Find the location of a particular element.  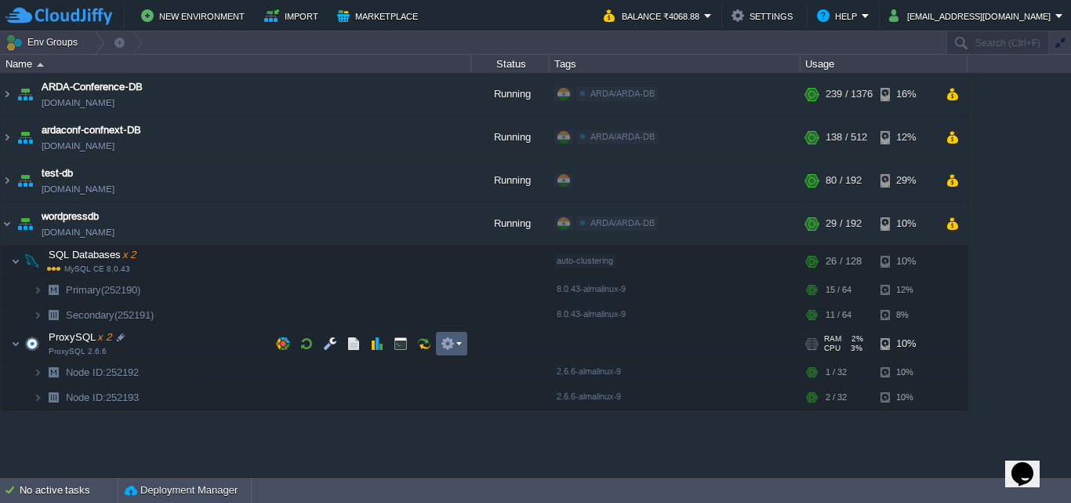

button: Settings is located at coordinates (765, 16).